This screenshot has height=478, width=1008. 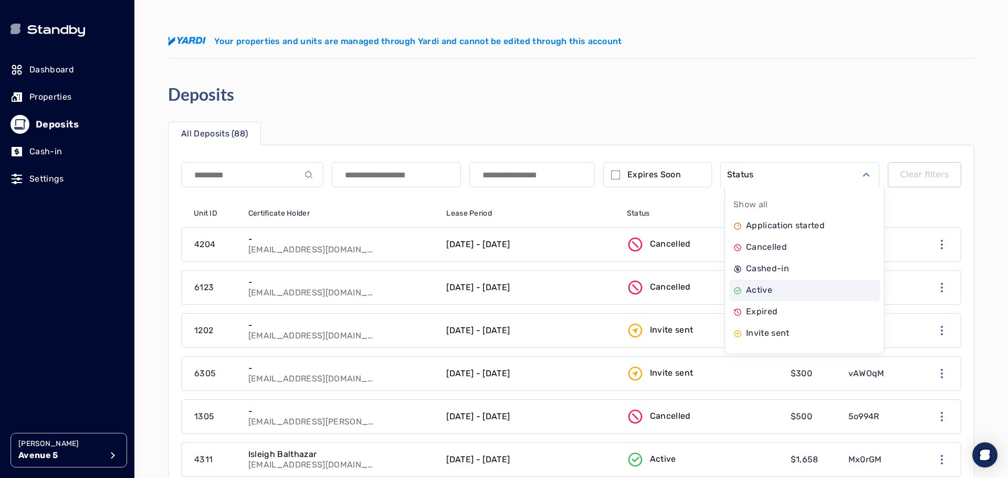 What do you see at coordinates (212, 245) in the screenshot?
I see `a: 4204` at bounding box center [212, 245].